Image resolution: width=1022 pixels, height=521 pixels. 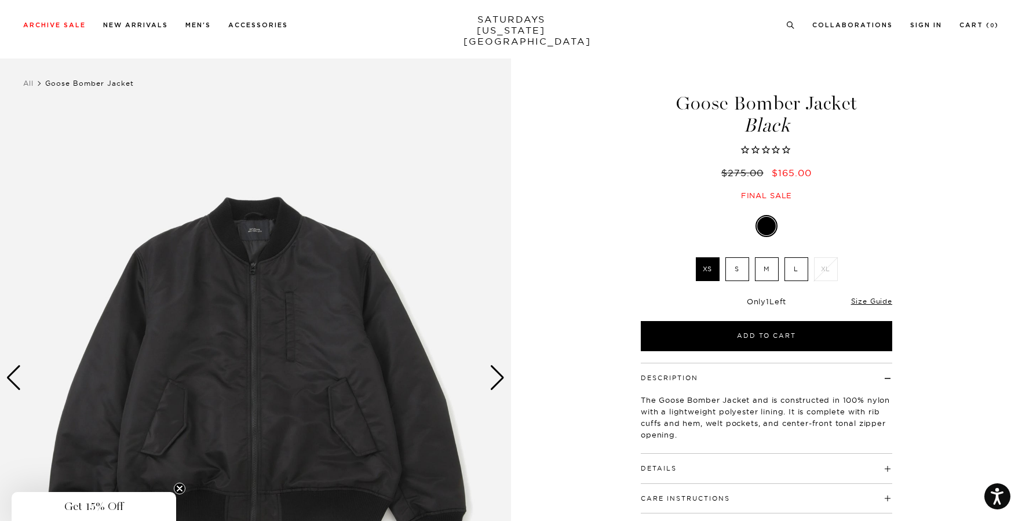 I want to click on a: Accessories, so click(x=258, y=25).